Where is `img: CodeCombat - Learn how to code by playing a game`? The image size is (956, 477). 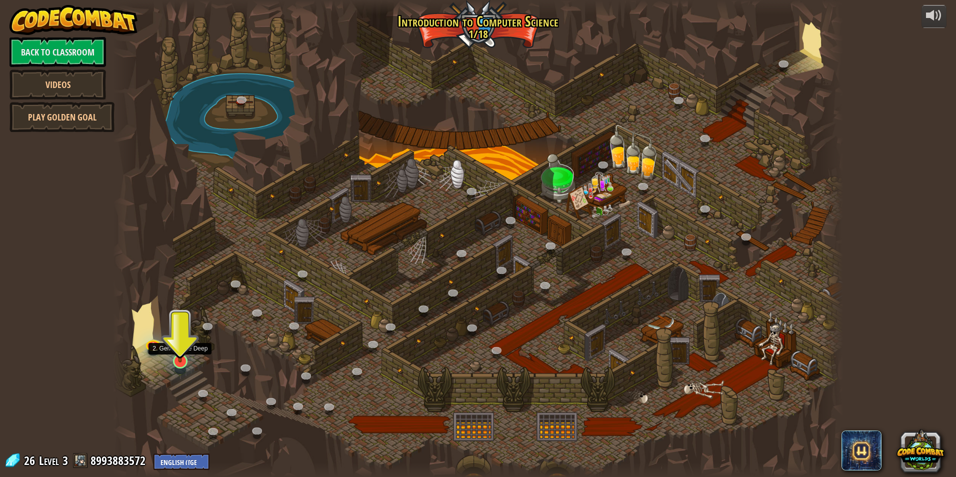 img: CodeCombat - Learn how to code by playing a game is located at coordinates (74, 20).